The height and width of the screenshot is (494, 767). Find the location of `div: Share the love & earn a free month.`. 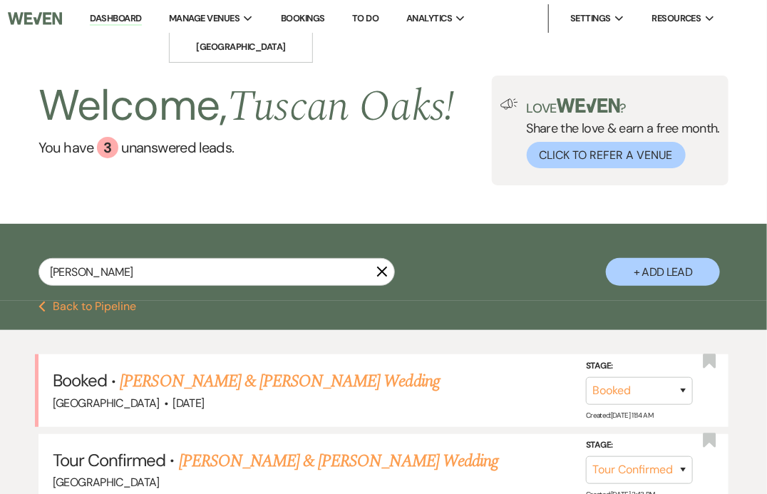

div: Share the love & earn a free month. is located at coordinates (620, 133).